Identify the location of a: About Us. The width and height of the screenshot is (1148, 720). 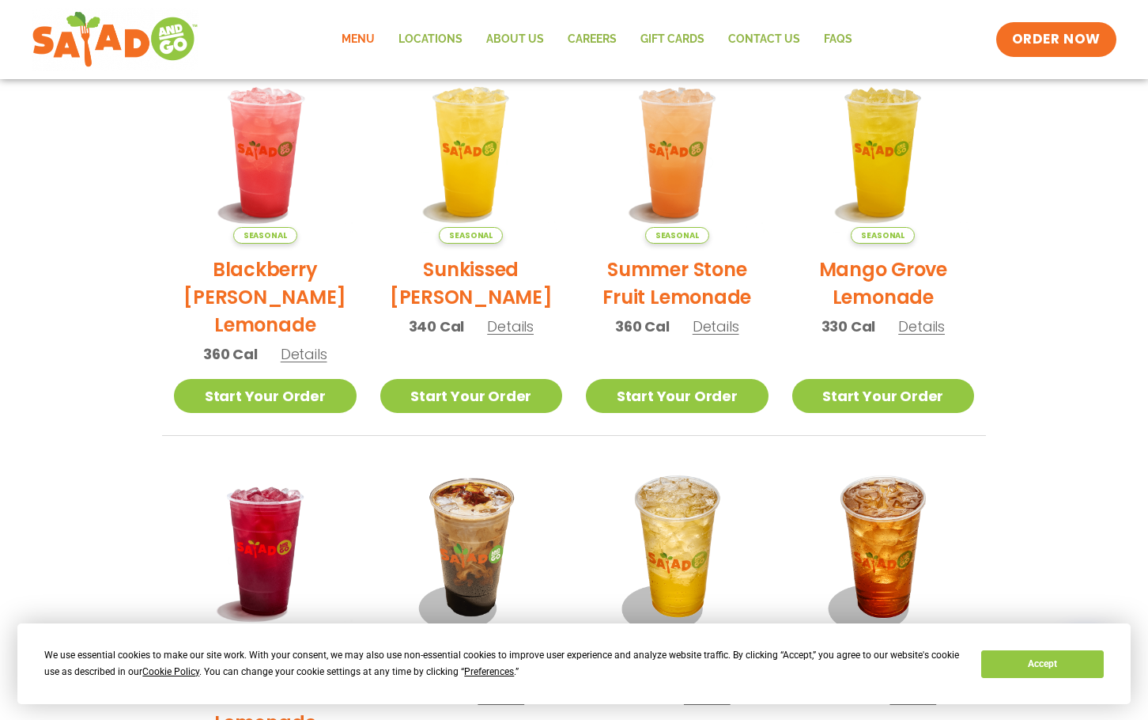
(515, 40).